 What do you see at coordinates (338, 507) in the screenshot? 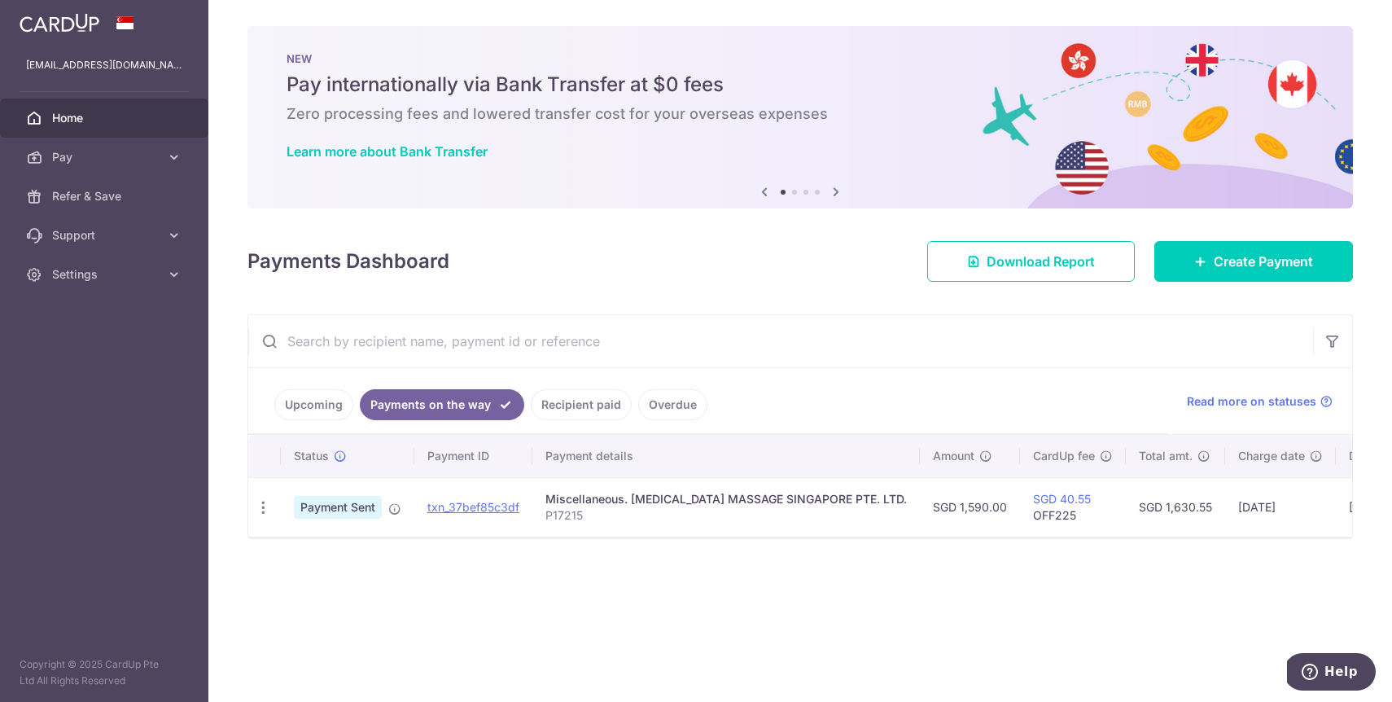
I see `span: Payment Sent` at bounding box center [338, 507].